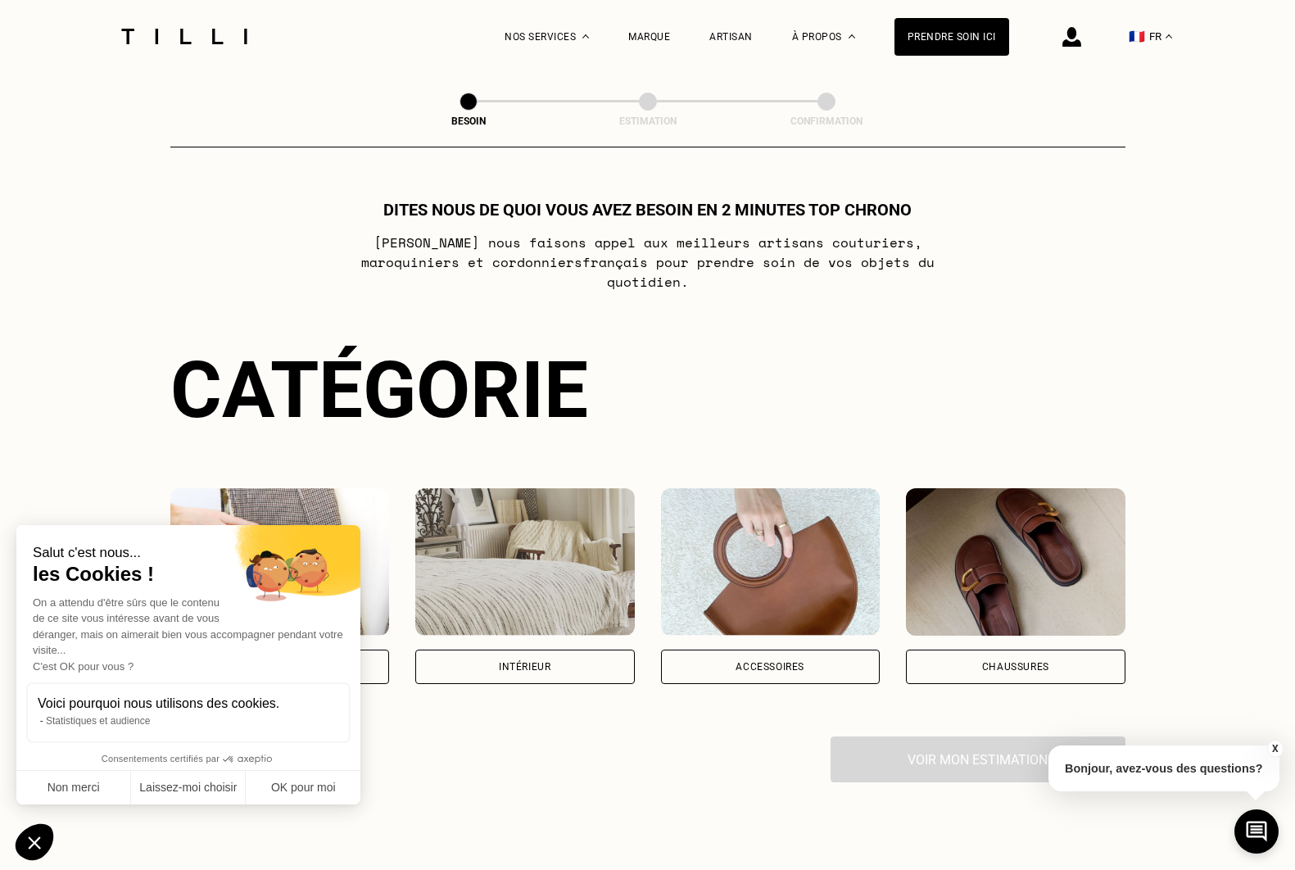 The height and width of the screenshot is (870, 1295). I want to click on div: Accessoires, so click(770, 667).